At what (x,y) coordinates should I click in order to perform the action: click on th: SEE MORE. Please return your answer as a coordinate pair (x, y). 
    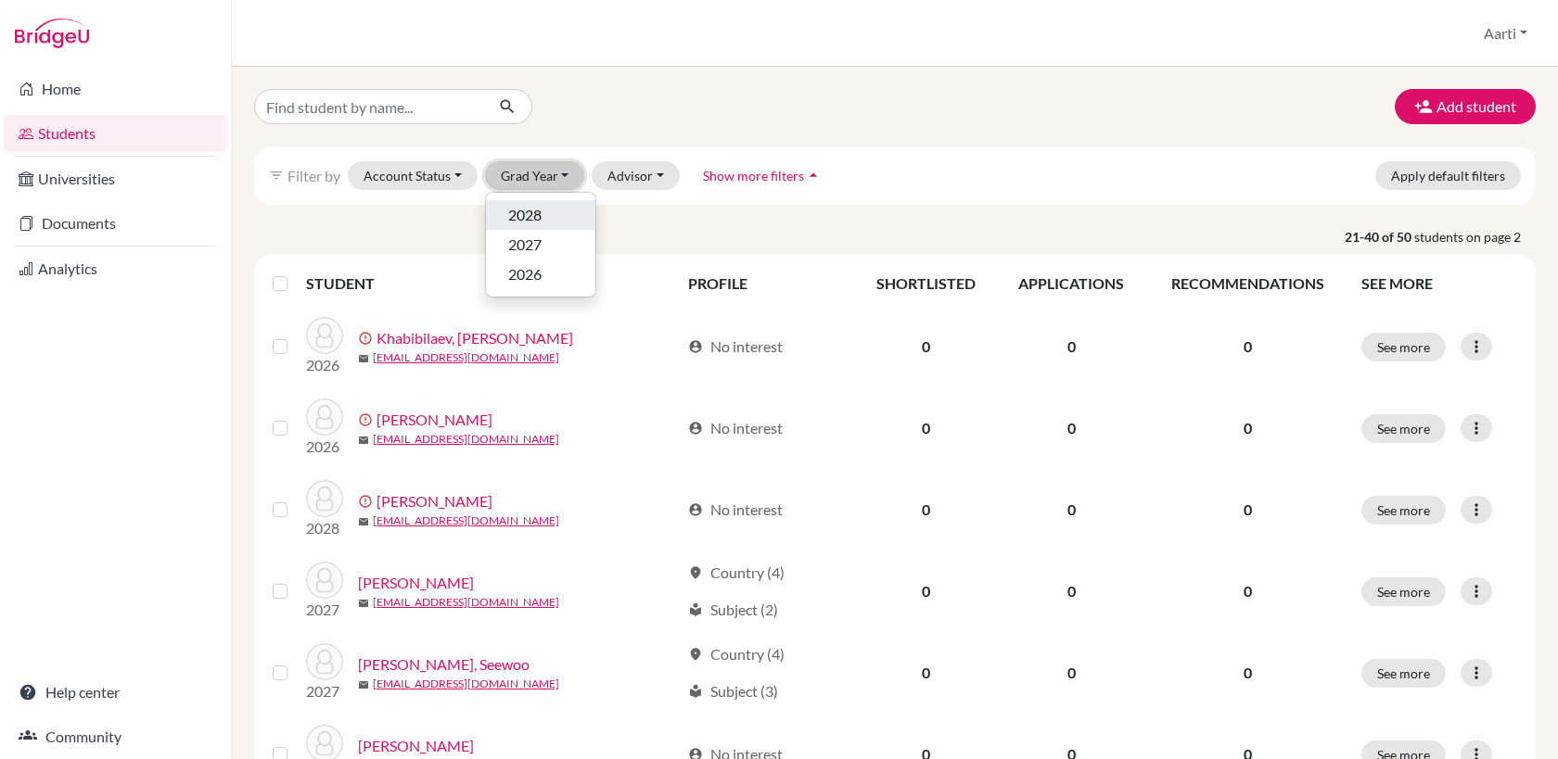
    Looking at the image, I should click on (1439, 284).